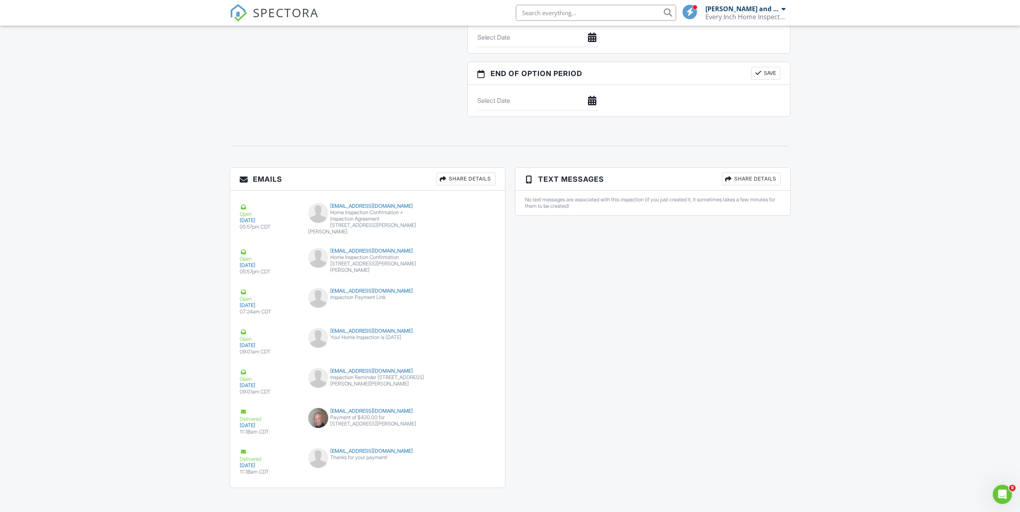 The width and height of the screenshot is (1020, 512). What do you see at coordinates (1012, 488) in the screenshot?
I see `span: 8` at bounding box center [1012, 488].